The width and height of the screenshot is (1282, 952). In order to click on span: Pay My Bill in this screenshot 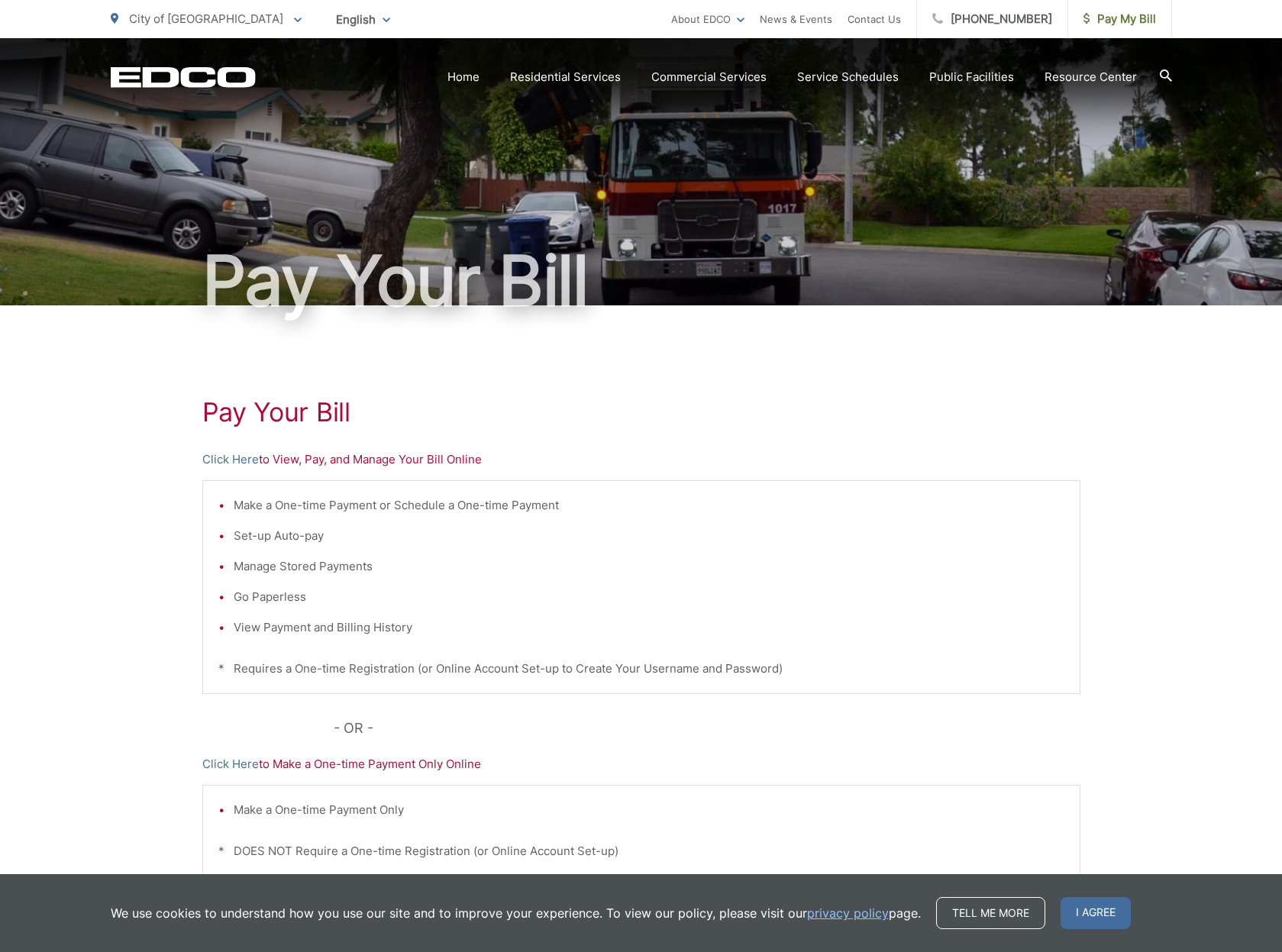, I will do `click(1120, 19)`.